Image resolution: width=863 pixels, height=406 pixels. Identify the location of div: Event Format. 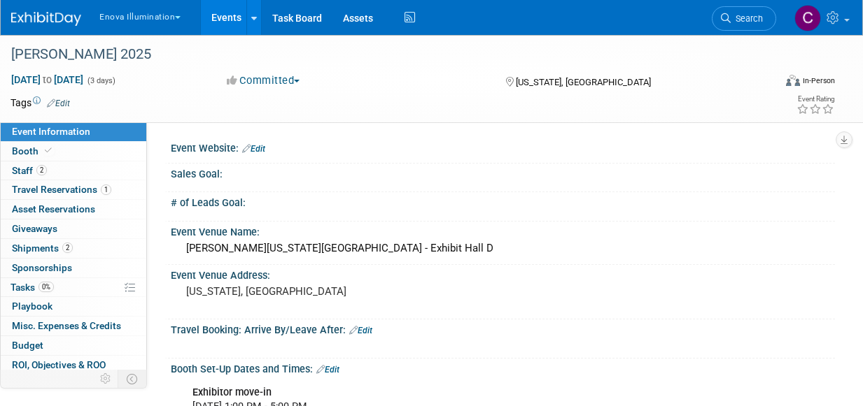
(774, 83).